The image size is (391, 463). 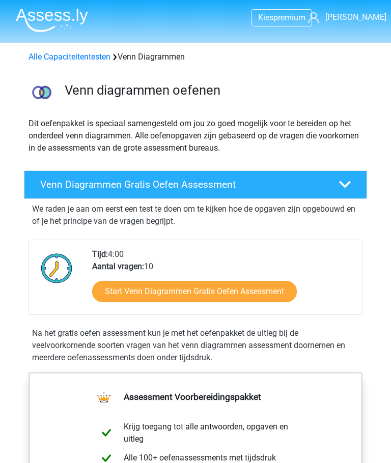 What do you see at coordinates (41, 92) in the screenshot?
I see `img: venn diagrammen` at bounding box center [41, 92].